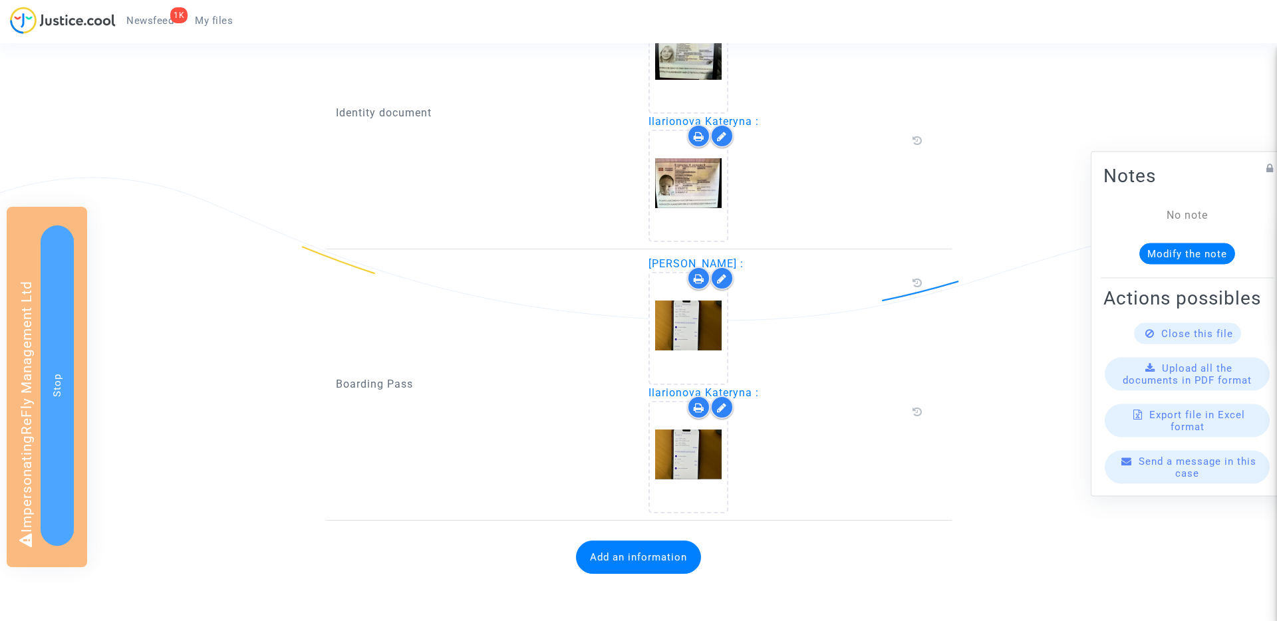  I want to click on h2: Actions possibles, so click(1187, 298).